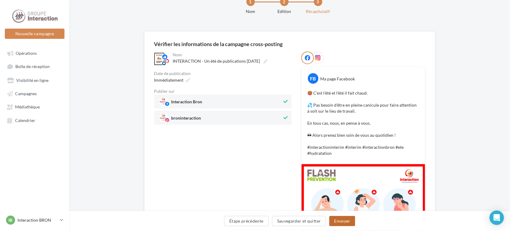 The width and height of the screenshot is (510, 231). I want to click on a: Visibilité en ligne, so click(35, 80).